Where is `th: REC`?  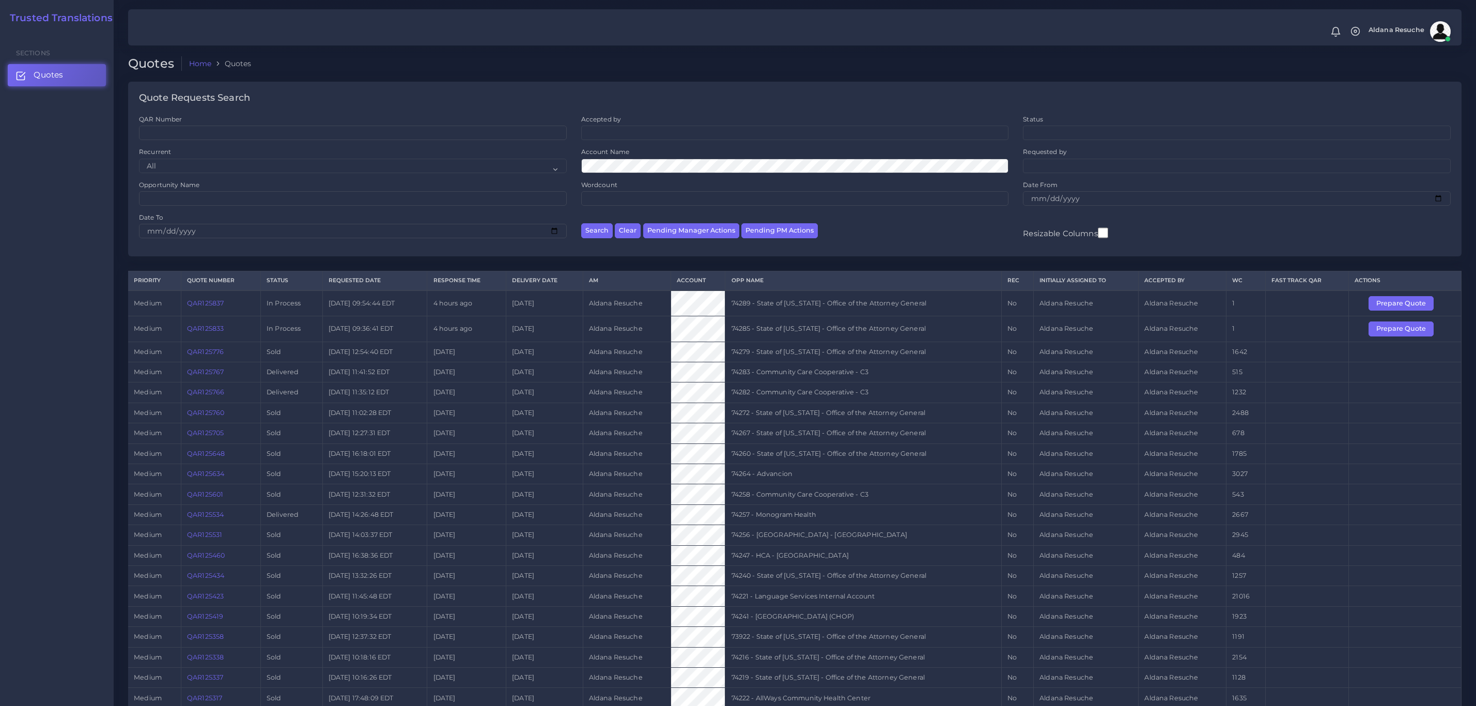
th: REC is located at coordinates (1018, 281).